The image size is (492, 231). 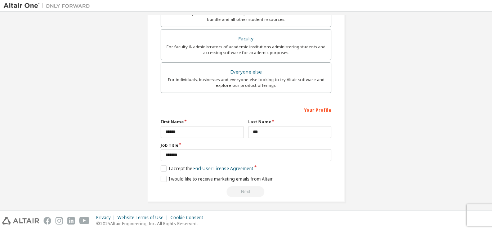 What do you see at coordinates (107, 217) in the screenshot?
I see `div: Privacy` at bounding box center [107, 217].